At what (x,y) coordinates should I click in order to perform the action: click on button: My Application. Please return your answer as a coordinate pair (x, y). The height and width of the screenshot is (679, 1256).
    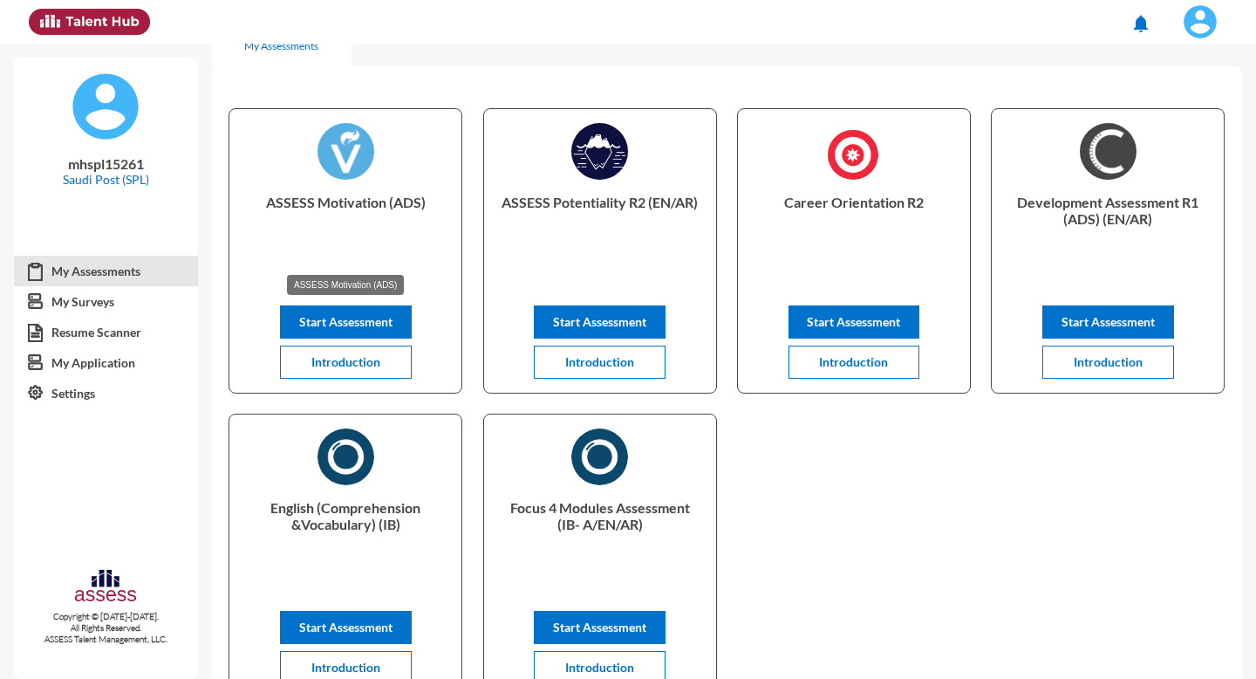
    Looking at the image, I should click on (106, 363).